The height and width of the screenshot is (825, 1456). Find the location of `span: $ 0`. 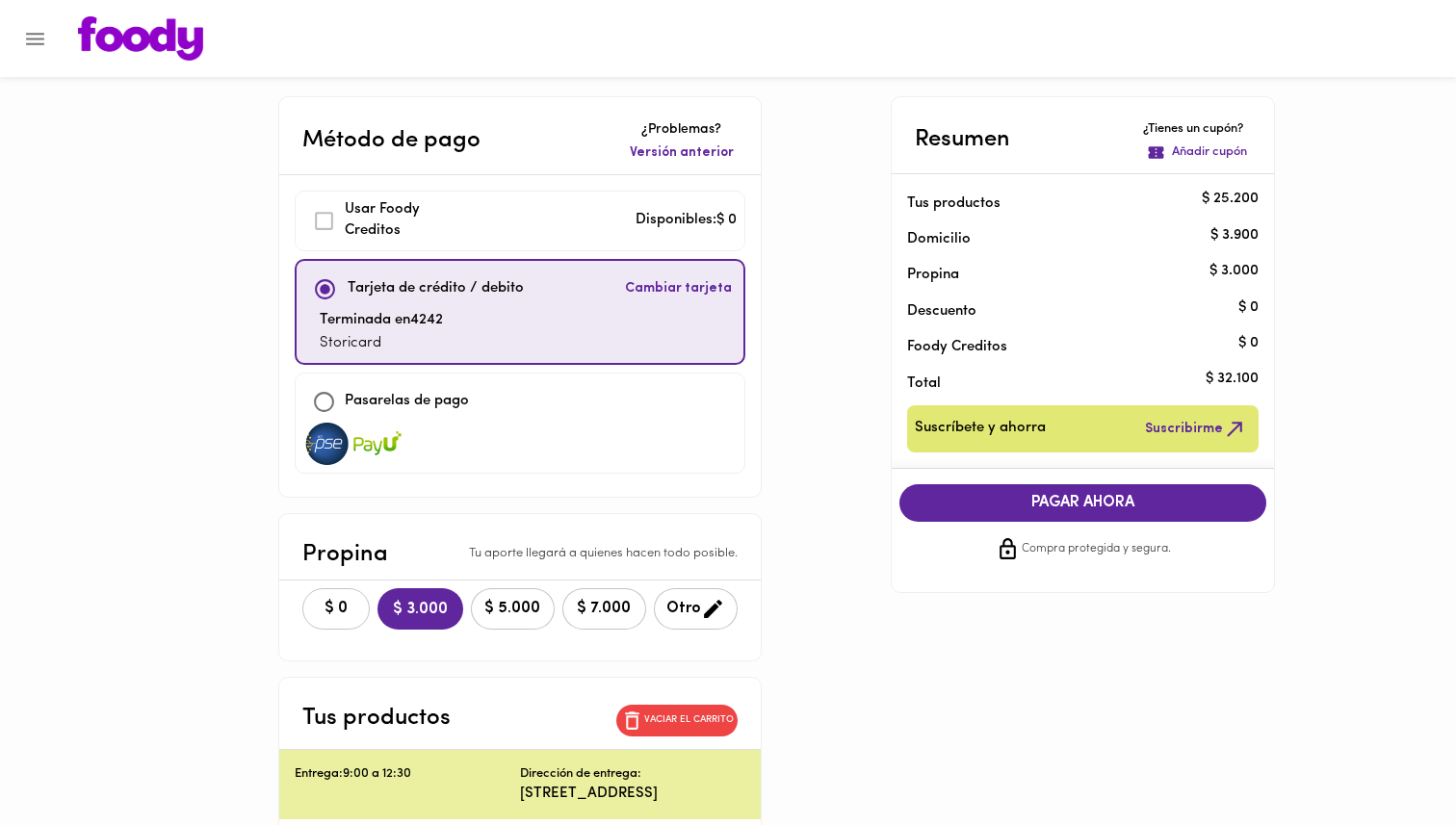

span: $ 0 is located at coordinates (336, 608).